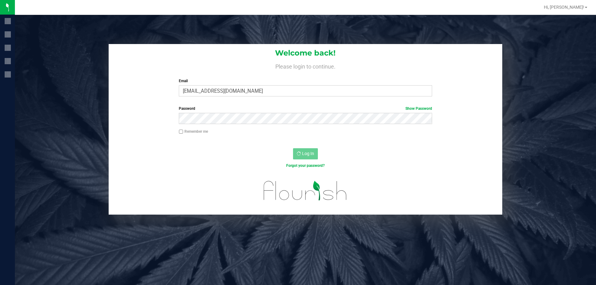 Image resolution: width=596 pixels, height=285 pixels. What do you see at coordinates (305, 166) in the screenshot?
I see `a: Forgot your password?` at bounding box center [305, 166].